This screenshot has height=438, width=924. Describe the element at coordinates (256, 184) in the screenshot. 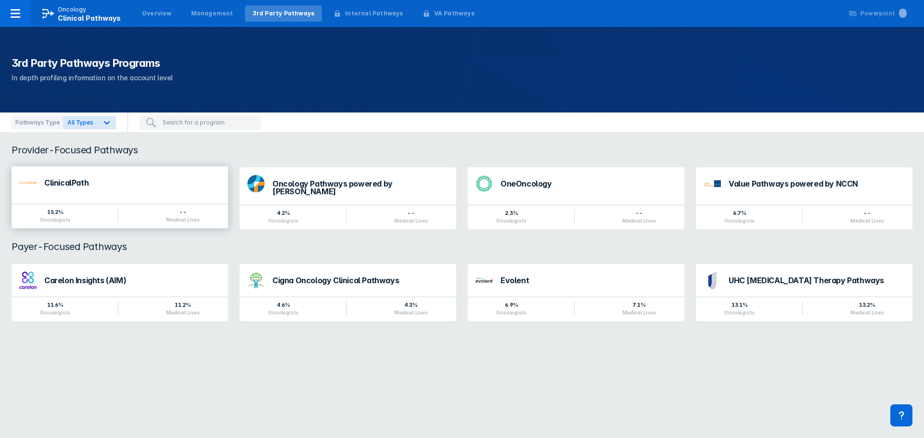

I see `img: dfci-pathways.png` at that location.